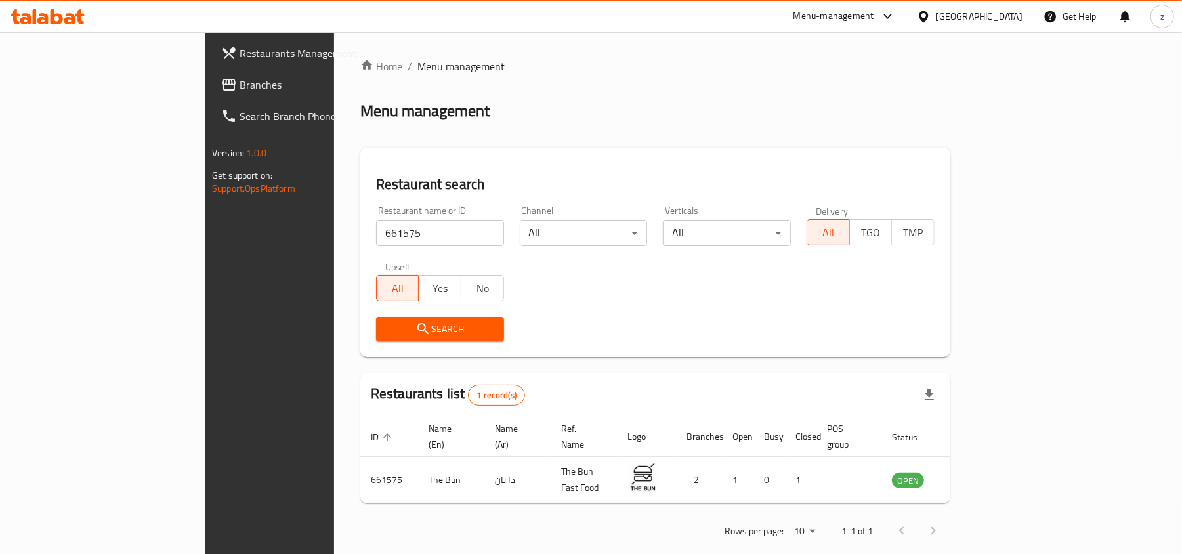 The height and width of the screenshot is (554, 1182). What do you see at coordinates (307, 116) in the screenshot?
I see `a: Search Branch Phone` at bounding box center [307, 116].